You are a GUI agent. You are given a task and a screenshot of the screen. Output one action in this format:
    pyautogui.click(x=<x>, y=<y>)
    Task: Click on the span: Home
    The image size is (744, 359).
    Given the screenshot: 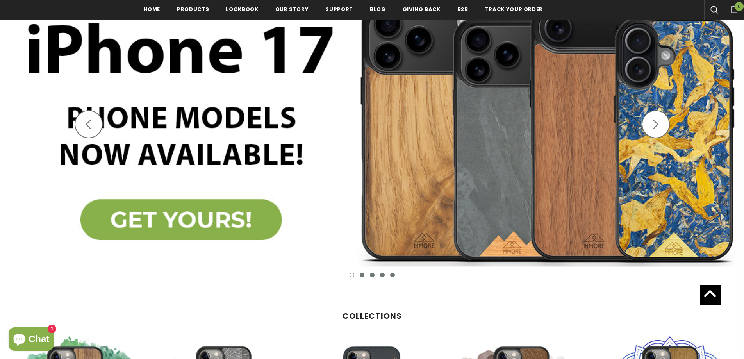 What is the action you would take?
    pyautogui.click(x=152, y=9)
    